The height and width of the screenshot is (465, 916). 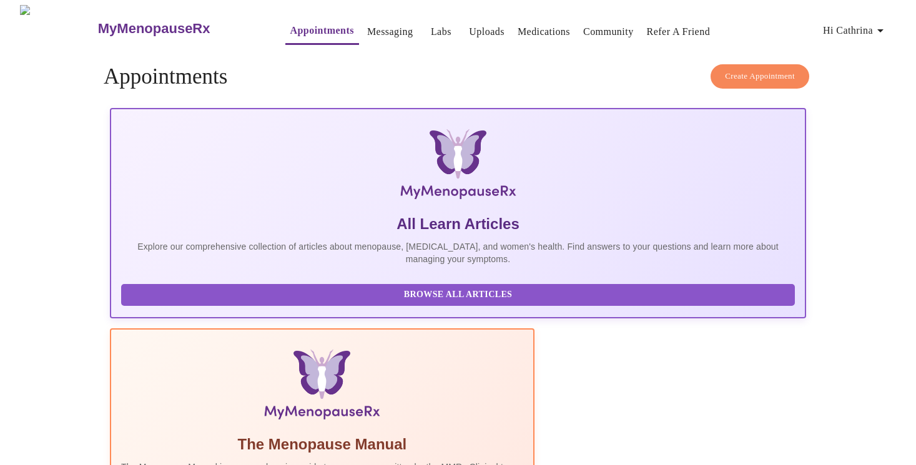 What do you see at coordinates (457, 77) in the screenshot?
I see `h4: Appointments` at bounding box center [457, 77].